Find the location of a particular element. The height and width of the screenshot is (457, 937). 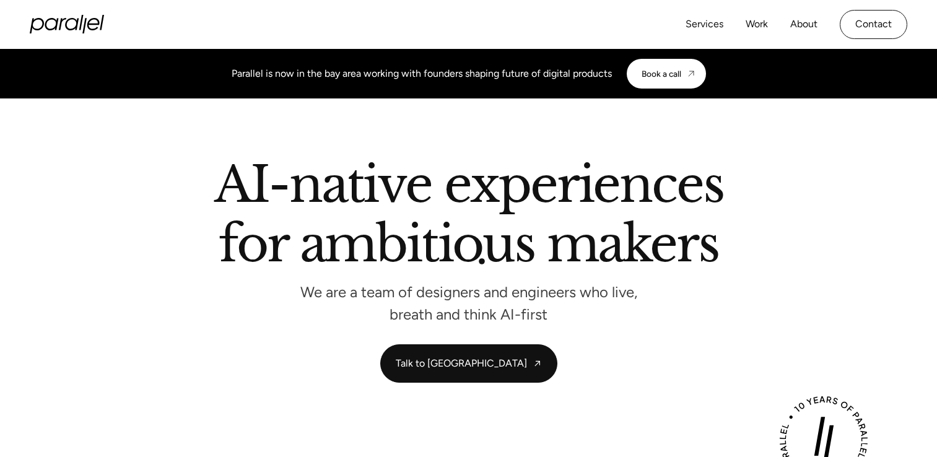

a: Work is located at coordinates (757, 24).